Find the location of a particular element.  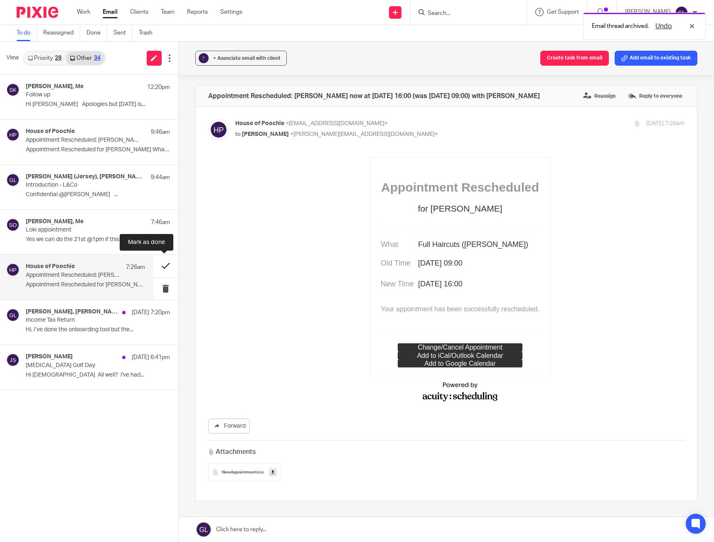

a: Trash is located at coordinates (149, 33).